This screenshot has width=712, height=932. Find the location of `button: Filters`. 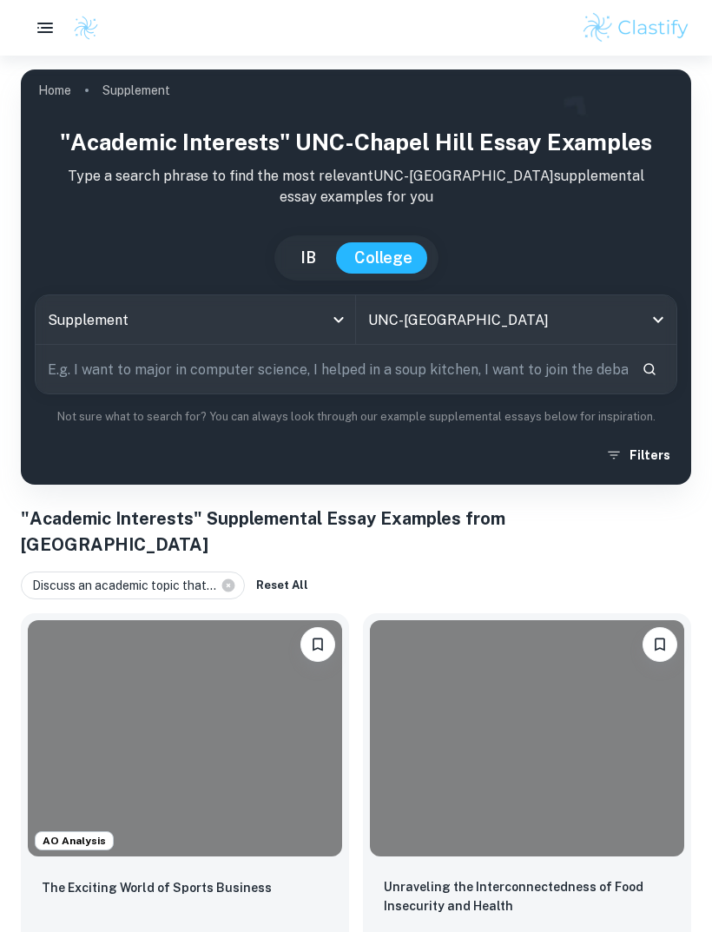

button: Filters is located at coordinates (639, 455).